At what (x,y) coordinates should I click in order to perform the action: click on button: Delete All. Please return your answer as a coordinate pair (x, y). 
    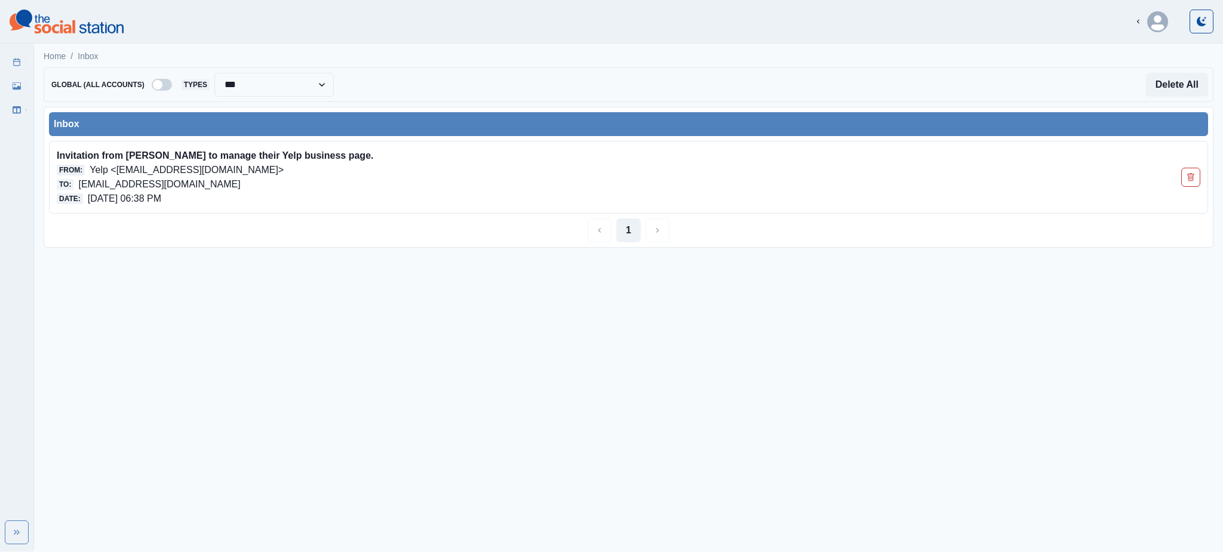
    Looking at the image, I should click on (1177, 85).